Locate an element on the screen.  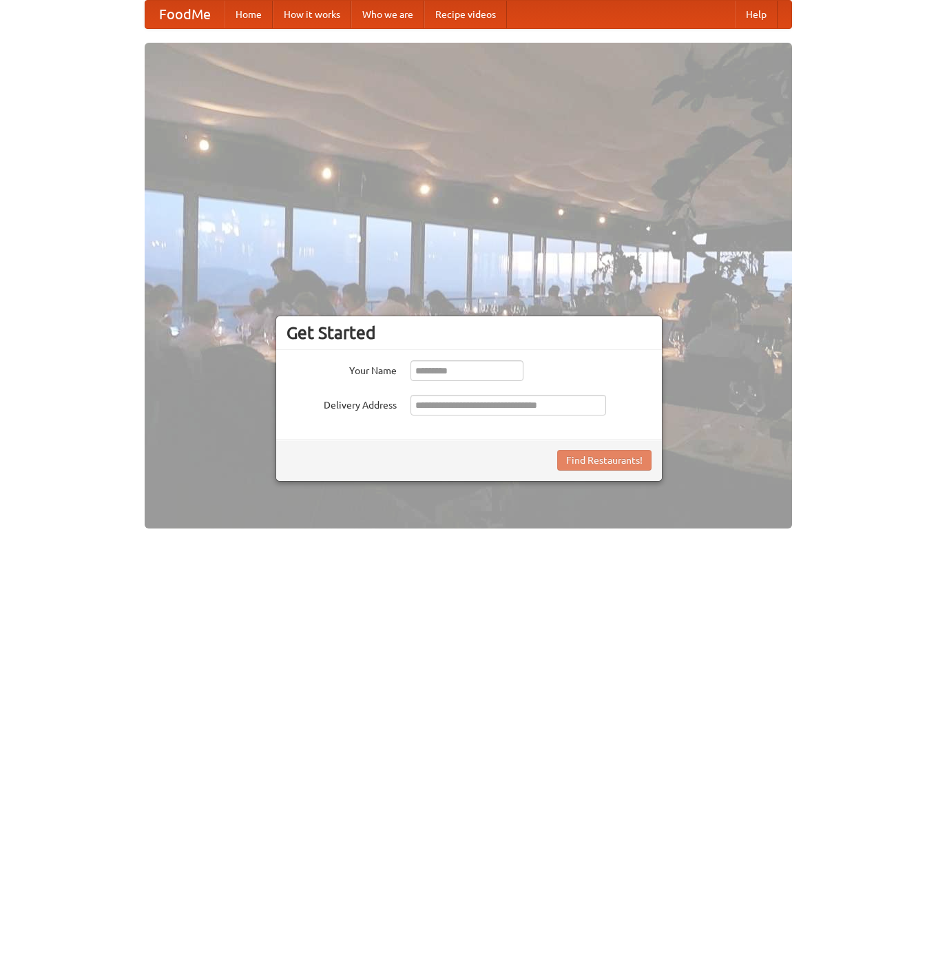
label: Delivery Address is located at coordinates (342, 403).